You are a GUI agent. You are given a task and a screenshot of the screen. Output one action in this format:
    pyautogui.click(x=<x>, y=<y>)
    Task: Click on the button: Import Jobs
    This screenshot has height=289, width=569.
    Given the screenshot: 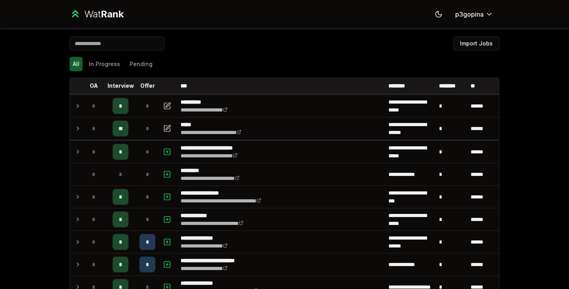 What is the action you would take?
    pyautogui.click(x=476, y=43)
    